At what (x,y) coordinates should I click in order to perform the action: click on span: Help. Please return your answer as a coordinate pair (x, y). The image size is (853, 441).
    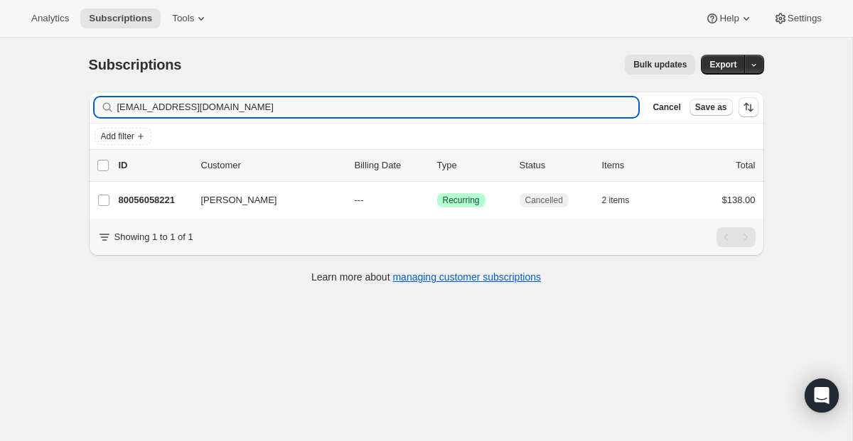
    Looking at the image, I should click on (728, 18).